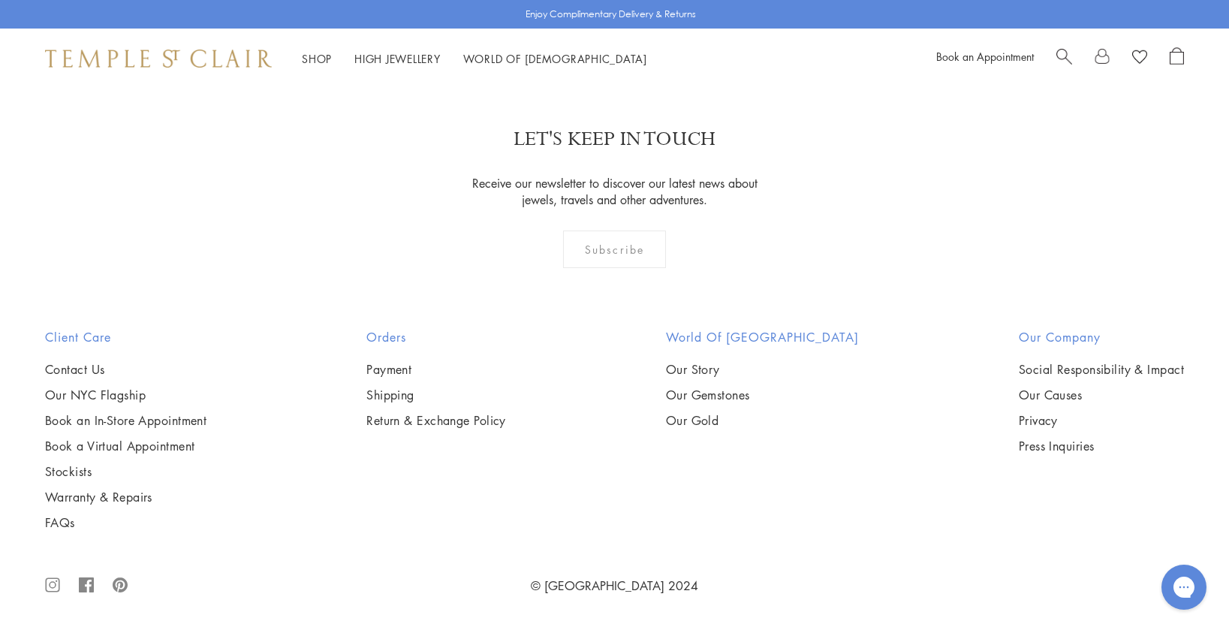 The image size is (1229, 630). Describe the element at coordinates (762, 369) in the screenshot. I see `a: Our Story` at that location.